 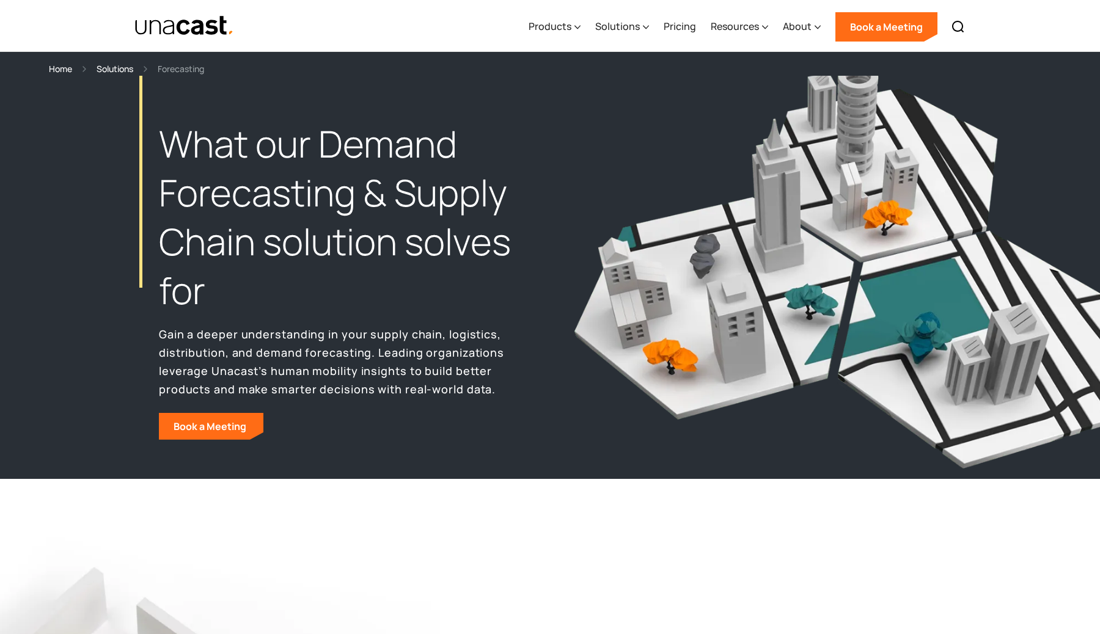 What do you see at coordinates (181, 68) in the screenshot?
I see `div: Forecasting` at bounding box center [181, 68].